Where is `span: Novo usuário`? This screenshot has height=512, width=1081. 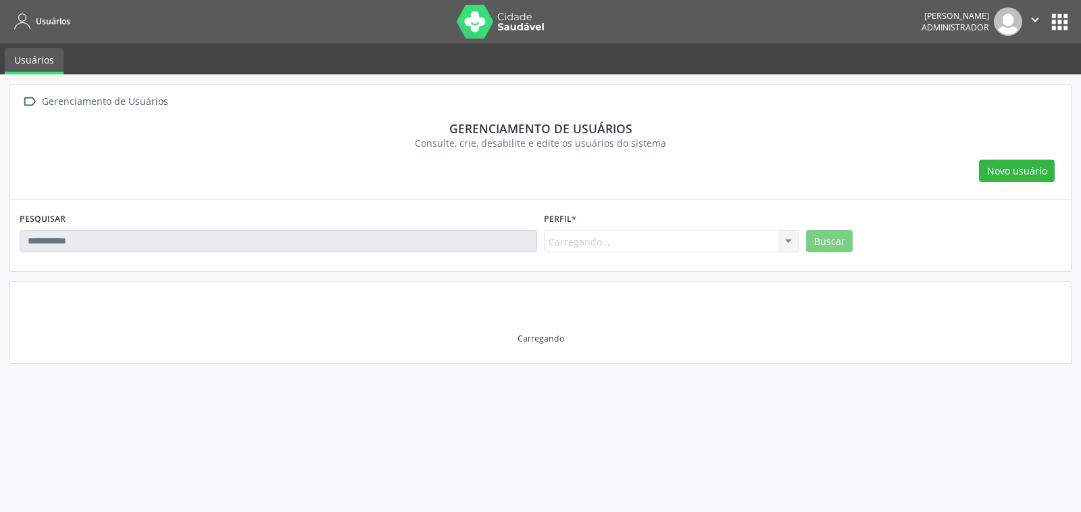 span: Novo usuário is located at coordinates (1017, 170).